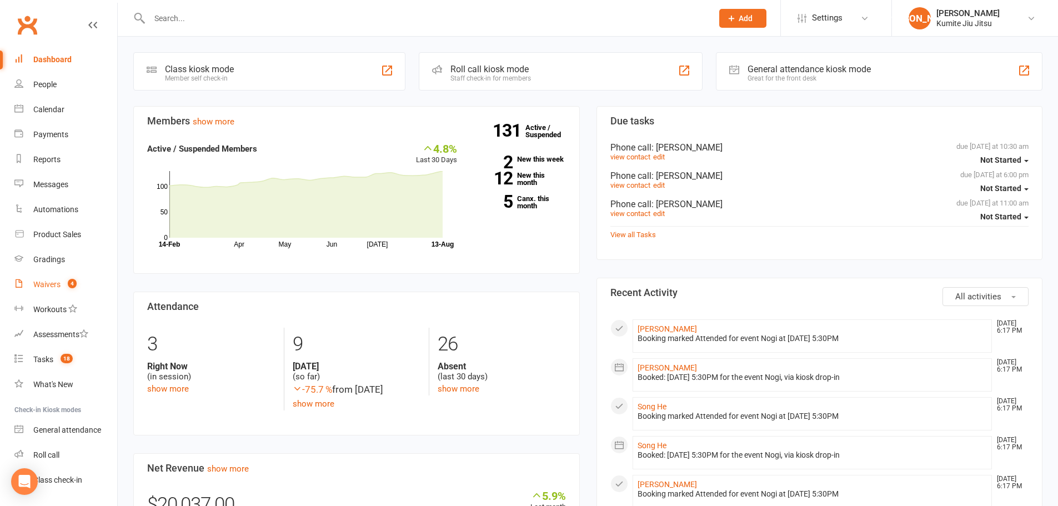  I want to click on div: Messages, so click(51, 184).